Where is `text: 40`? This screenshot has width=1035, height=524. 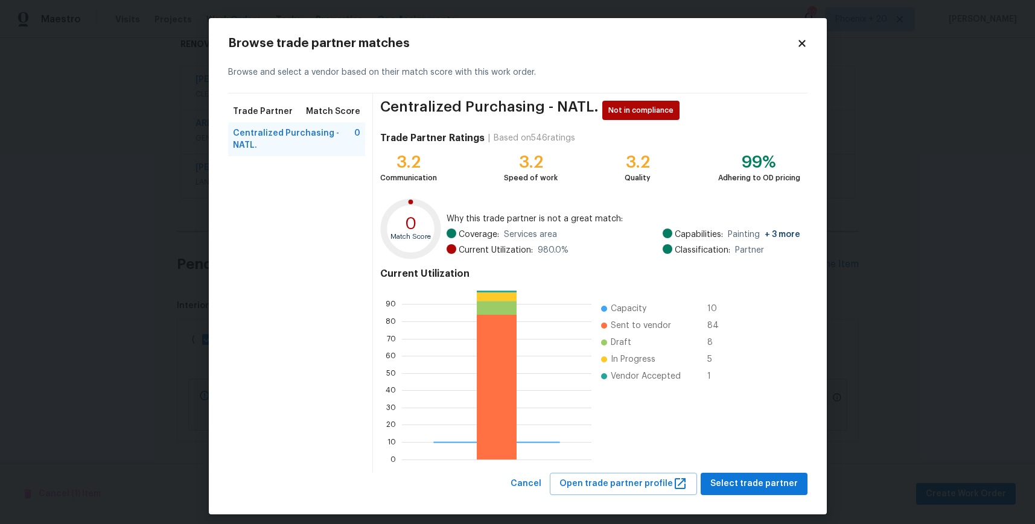 text: 40 is located at coordinates (390, 390).